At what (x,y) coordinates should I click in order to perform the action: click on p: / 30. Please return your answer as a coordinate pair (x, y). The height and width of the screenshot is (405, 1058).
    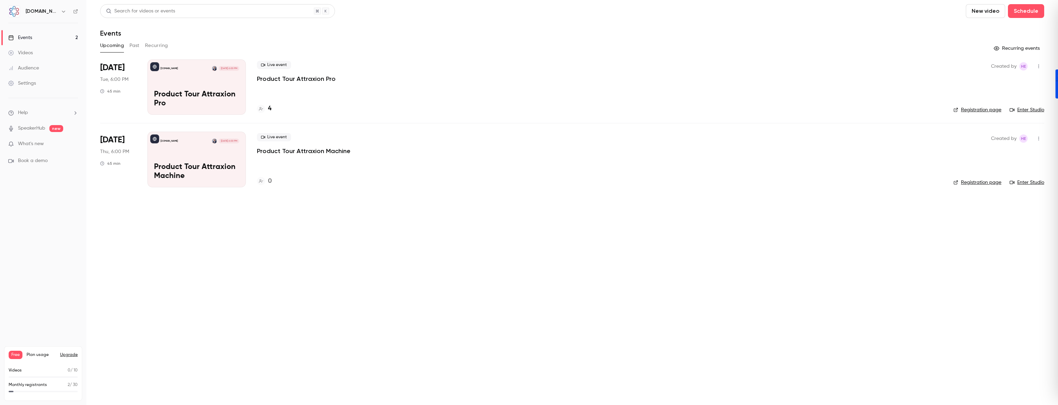
    Looking at the image, I should click on (72, 385).